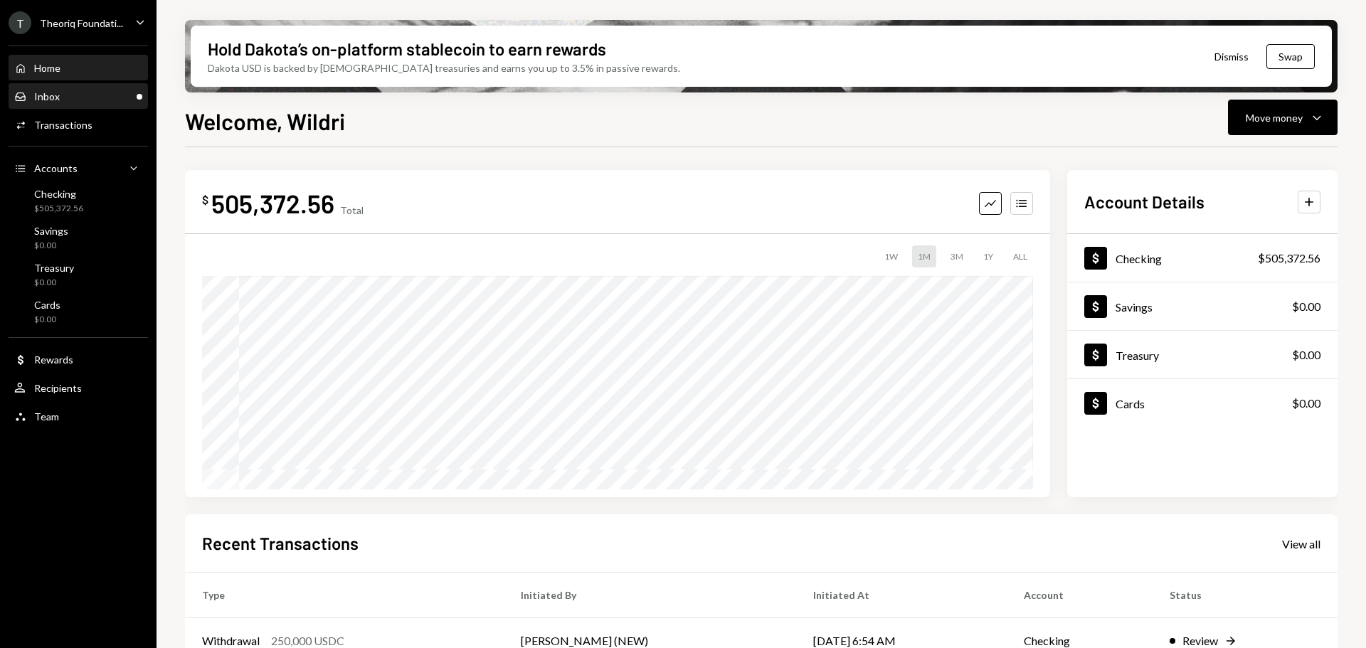  I want to click on div: Accounts, so click(55, 168).